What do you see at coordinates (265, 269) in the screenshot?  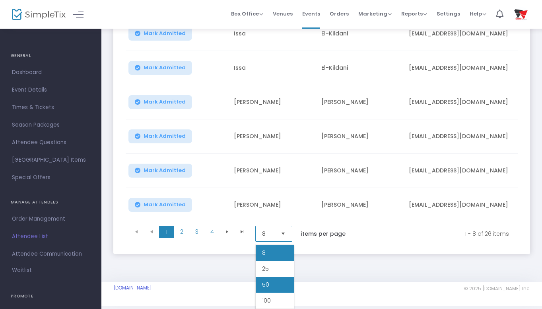 I see `span: 25` at bounding box center [265, 269].